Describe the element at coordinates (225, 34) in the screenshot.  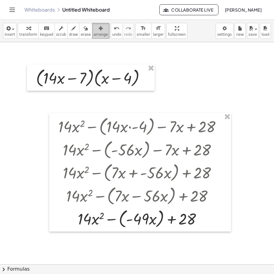
I see `span: settings` at that location.